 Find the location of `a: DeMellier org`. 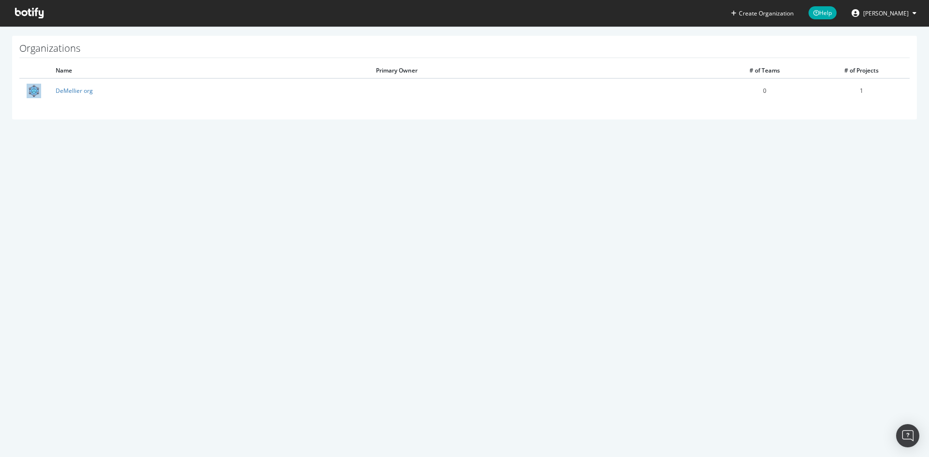

a: DeMellier org is located at coordinates (74, 90).